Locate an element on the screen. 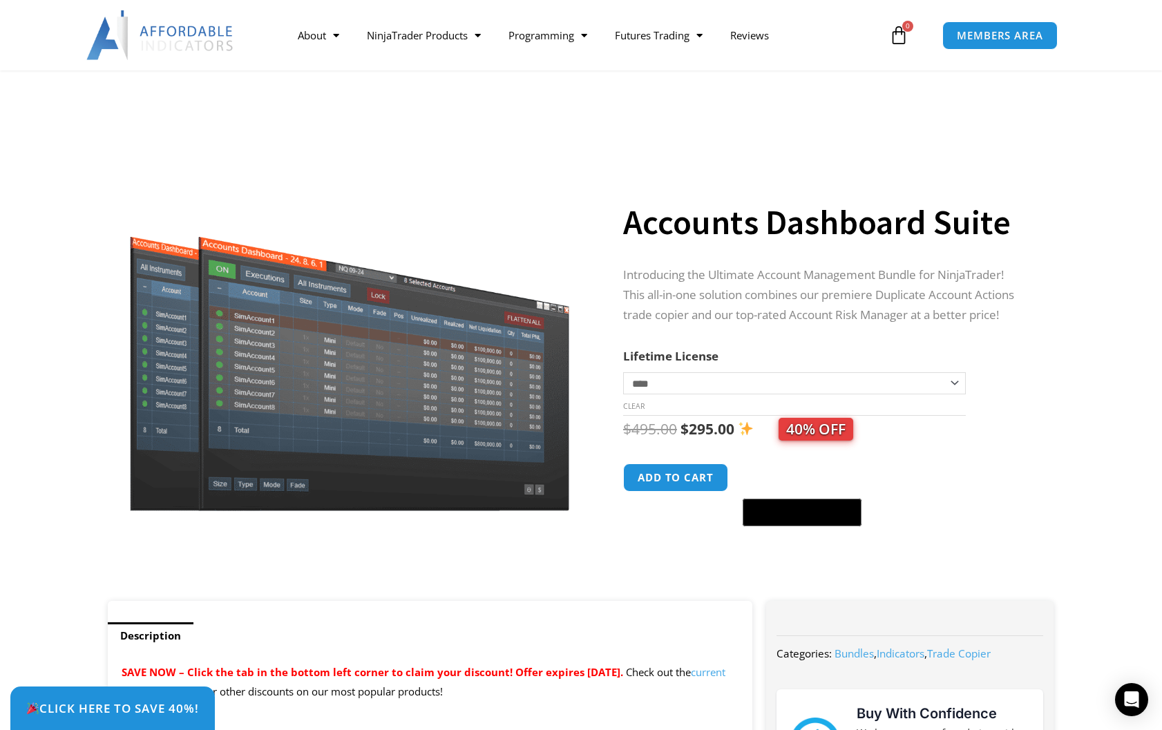 This screenshot has height=730, width=1162. p: Check out the page for other discounts on our most popular products! is located at coordinates (430, 682).